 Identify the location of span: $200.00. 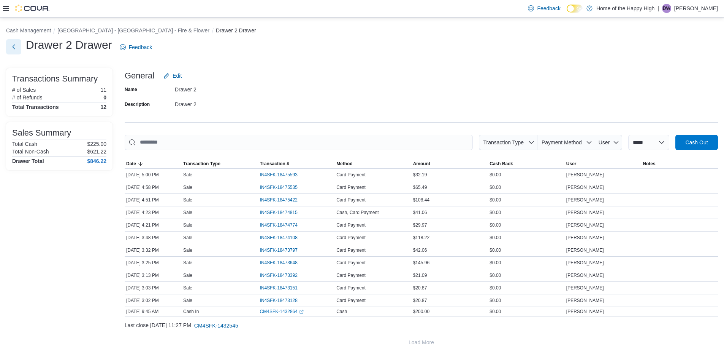
(421, 311).